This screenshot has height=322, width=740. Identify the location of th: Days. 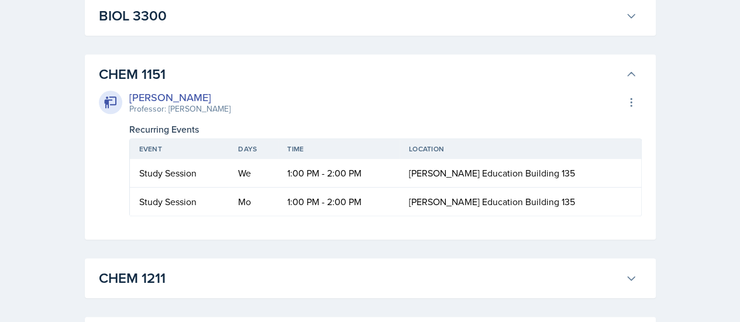
(253, 149).